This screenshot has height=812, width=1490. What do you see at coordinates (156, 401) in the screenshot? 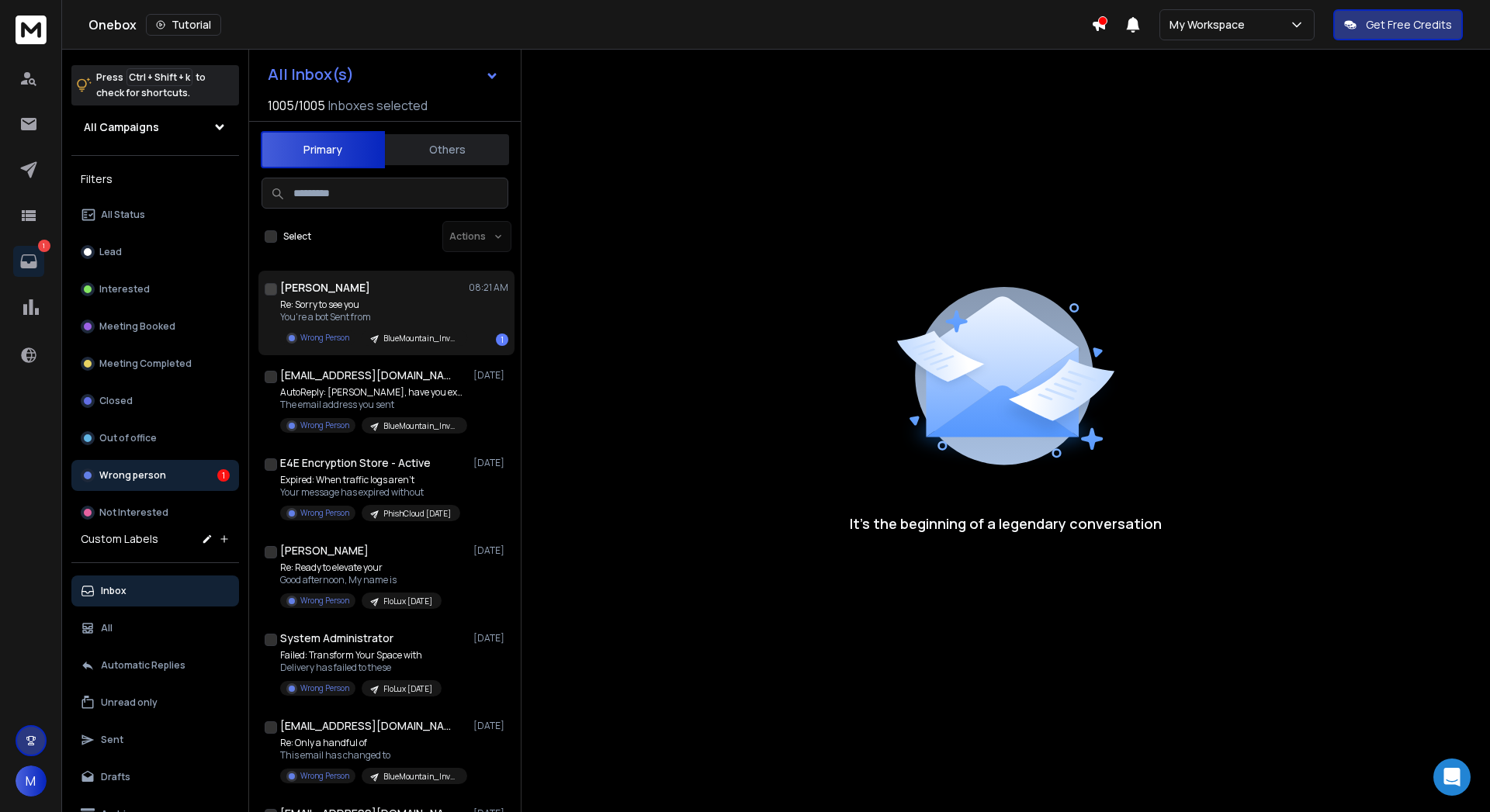
I see `button: Closed` at bounding box center [156, 401].